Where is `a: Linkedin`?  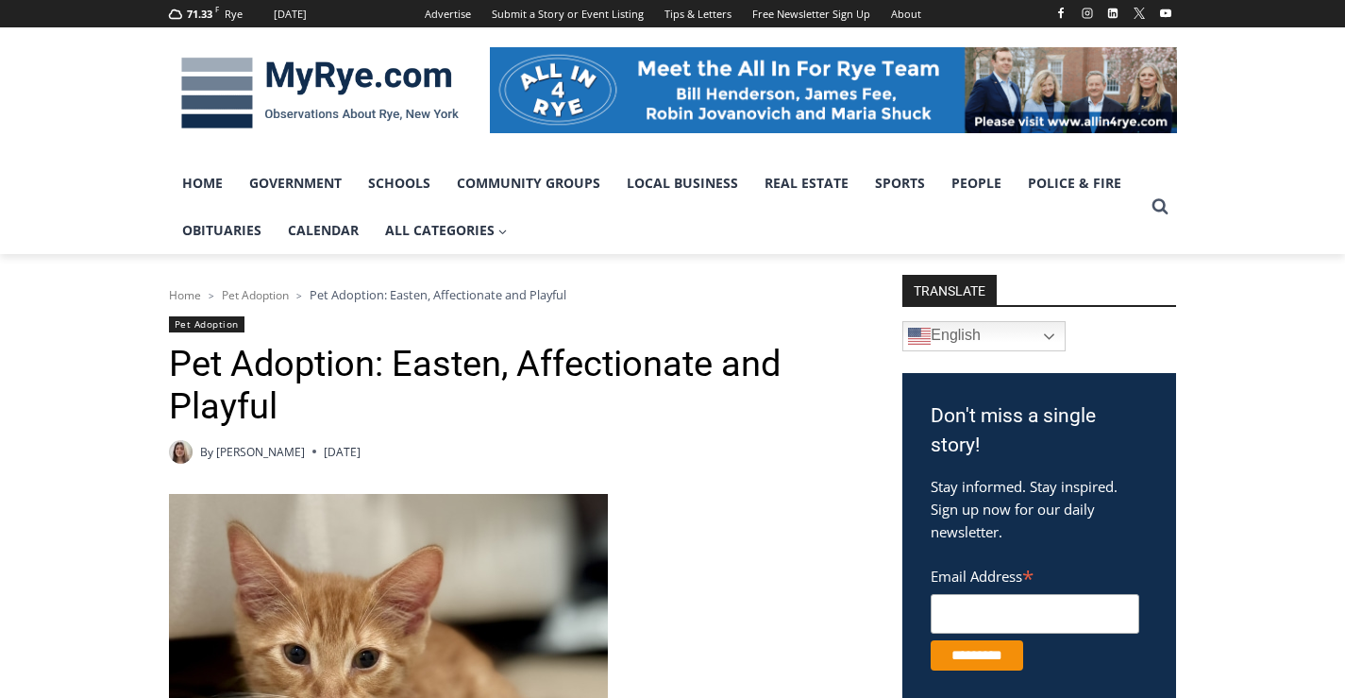 a: Linkedin is located at coordinates (1113, 13).